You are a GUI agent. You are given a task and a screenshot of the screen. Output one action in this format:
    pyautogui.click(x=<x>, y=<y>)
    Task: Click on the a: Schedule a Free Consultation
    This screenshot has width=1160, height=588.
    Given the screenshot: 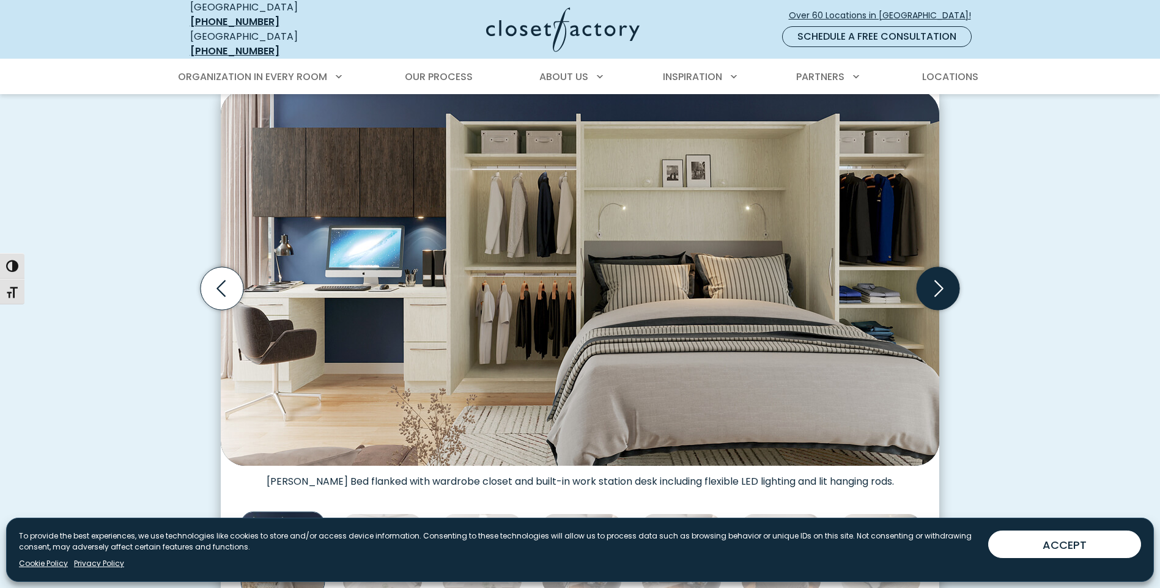 What is the action you would take?
    pyautogui.click(x=877, y=37)
    